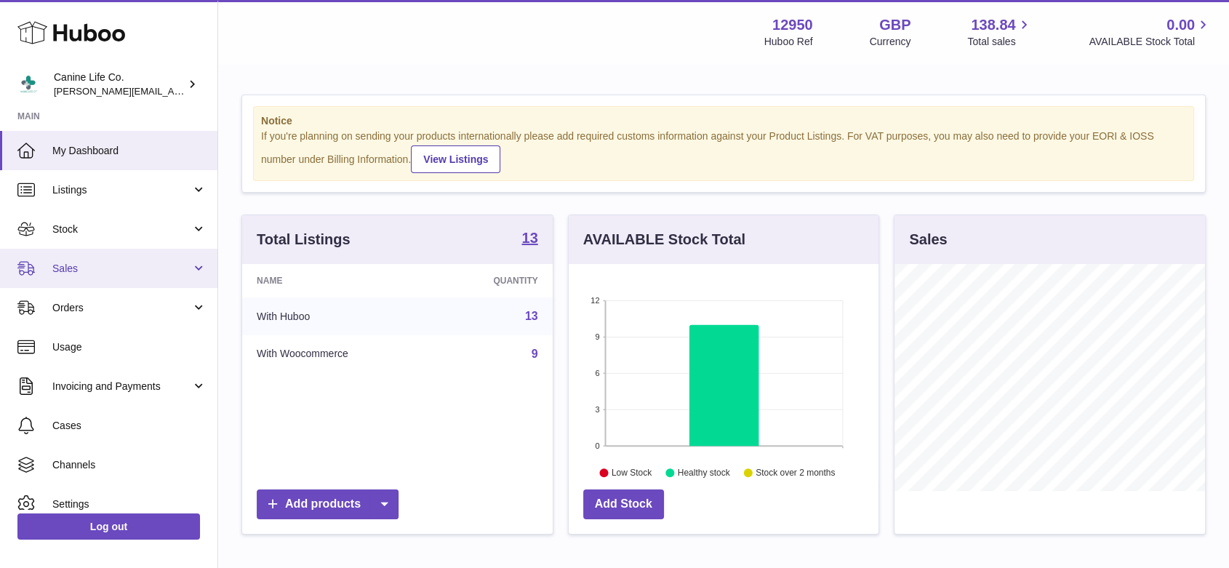 The width and height of the screenshot is (1229, 568). I want to click on td: With Woocommerce, so click(338, 354).